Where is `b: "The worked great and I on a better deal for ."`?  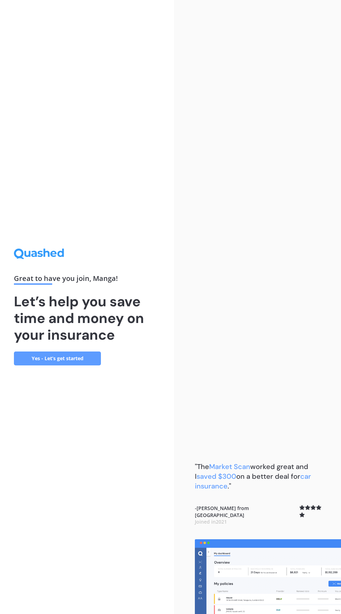
b: "The worked great and I on a better deal for ." is located at coordinates (253, 476).